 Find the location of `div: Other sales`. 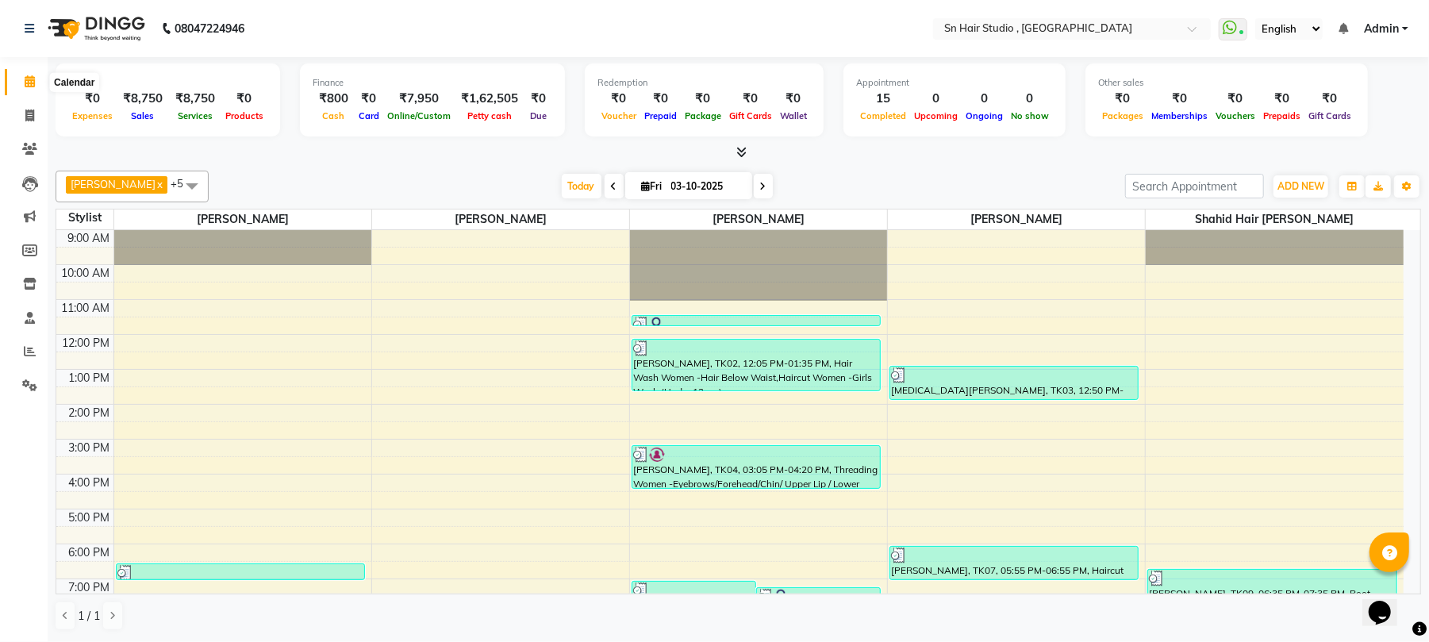

div: Other sales is located at coordinates (1227, 83).